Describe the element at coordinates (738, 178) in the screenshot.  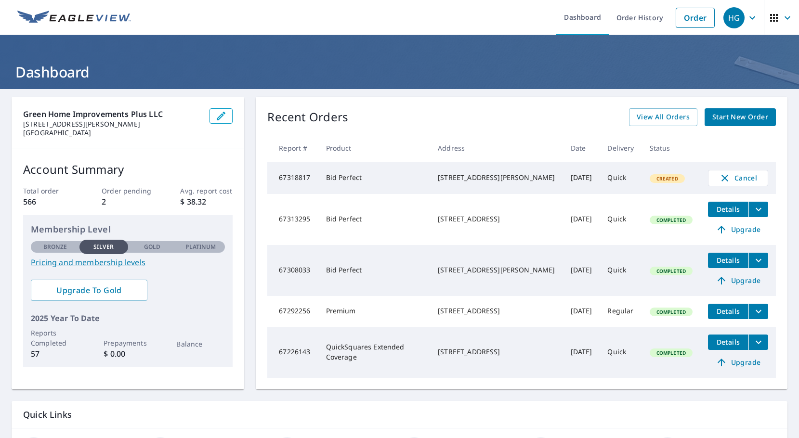
I see `span: Cancel` at that location.